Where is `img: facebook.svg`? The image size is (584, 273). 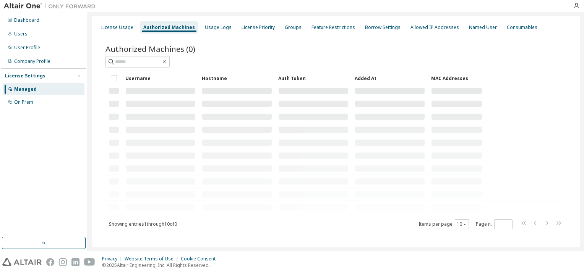
img: facebook.svg is located at coordinates (50, 262).